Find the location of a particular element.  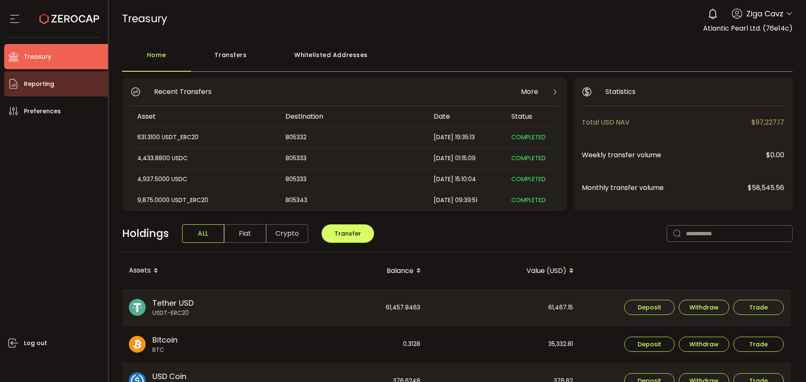

span: Recent Transfers is located at coordinates (183, 92).